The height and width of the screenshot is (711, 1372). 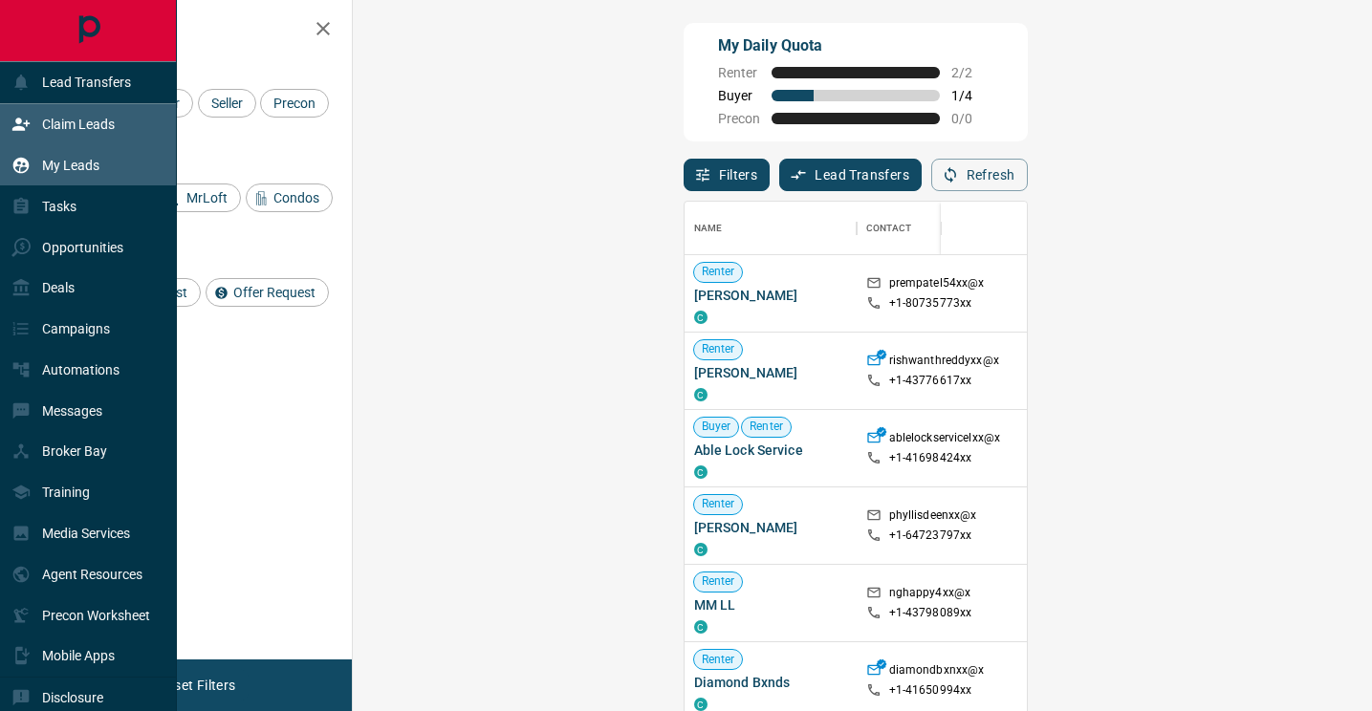 I want to click on div: Offer Request, so click(x=267, y=292).